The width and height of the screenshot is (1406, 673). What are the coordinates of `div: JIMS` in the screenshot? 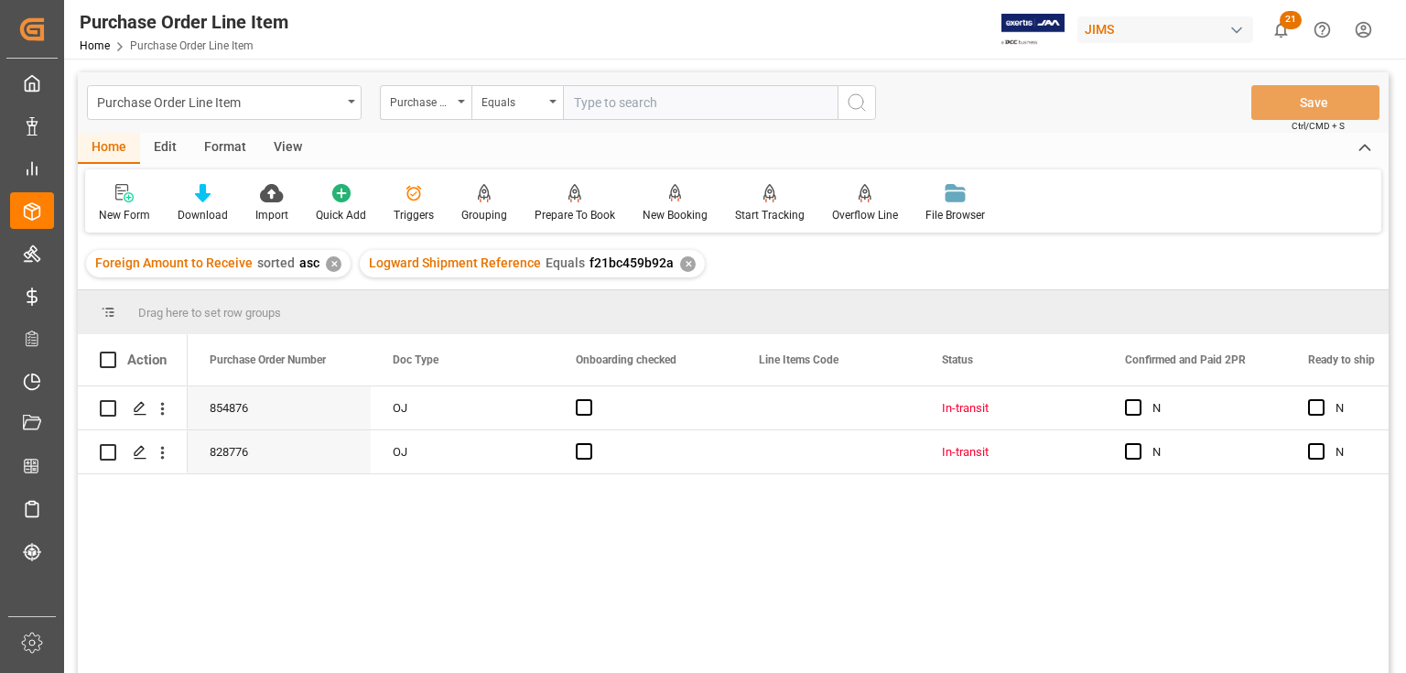 It's located at (1166, 29).